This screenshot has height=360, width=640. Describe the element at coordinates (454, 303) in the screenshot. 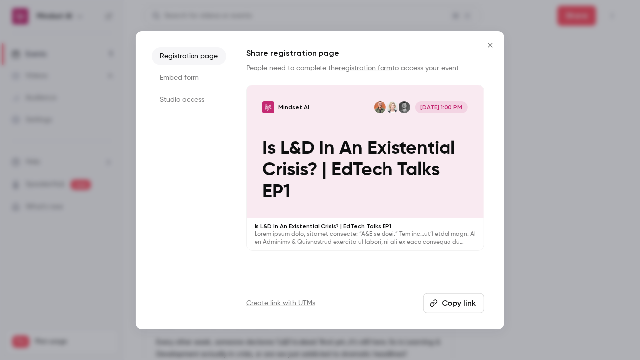

I see `button: Copy link` at that location.